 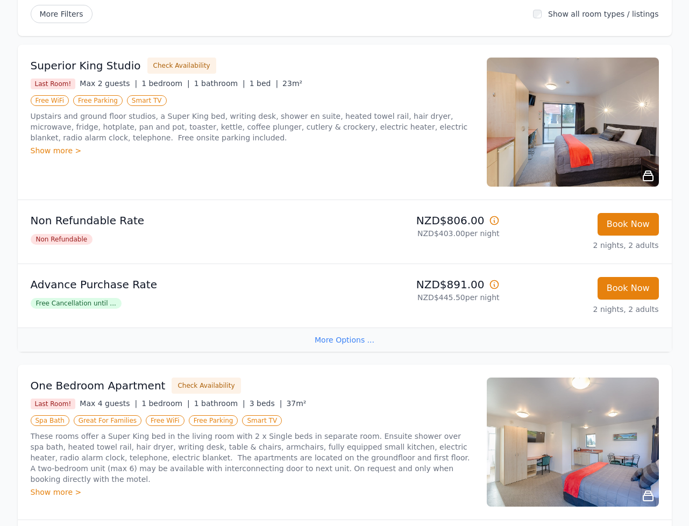 I want to click on h3: One Bedroom Apartment, so click(x=98, y=386).